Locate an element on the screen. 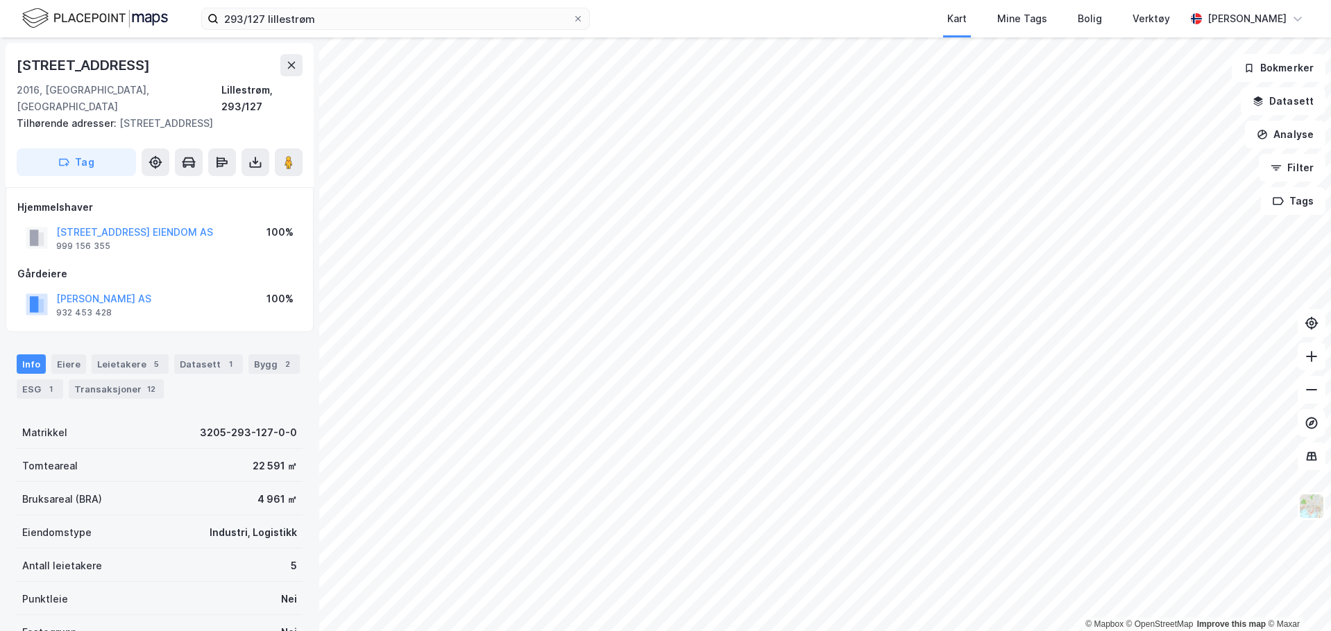 The width and height of the screenshot is (1331, 631). a: Mapbox is located at coordinates (1104, 624).